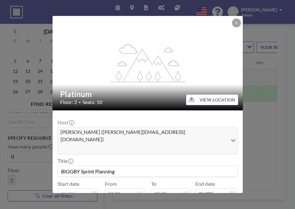 Image resolution: width=295 pixels, height=209 pixels. What do you see at coordinates (148, 171) in the screenshot?
I see `input: (No title)` at bounding box center [148, 171].